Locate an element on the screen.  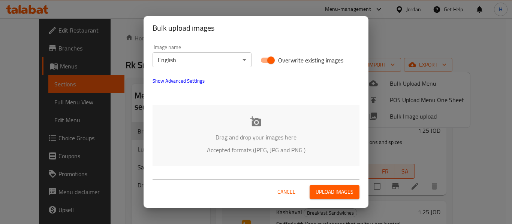
button: show more is located at coordinates (178, 81).